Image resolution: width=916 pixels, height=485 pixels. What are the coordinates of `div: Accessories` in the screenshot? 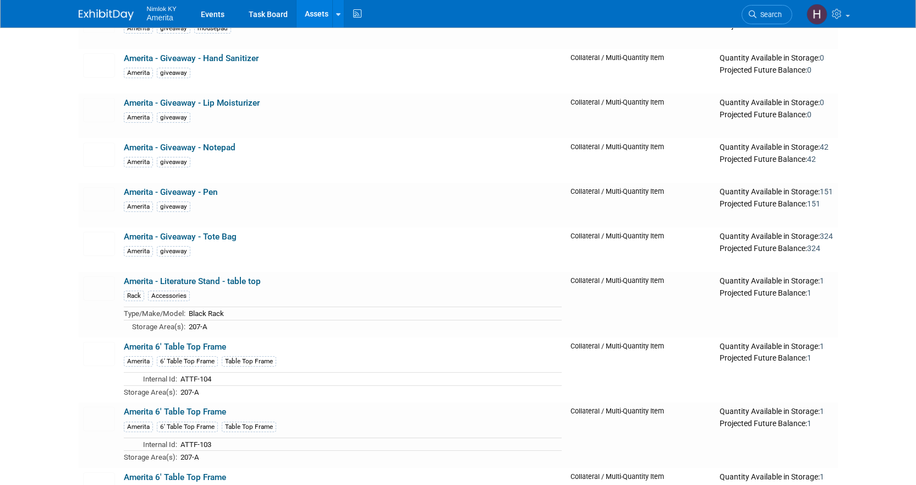 It's located at (169, 295).